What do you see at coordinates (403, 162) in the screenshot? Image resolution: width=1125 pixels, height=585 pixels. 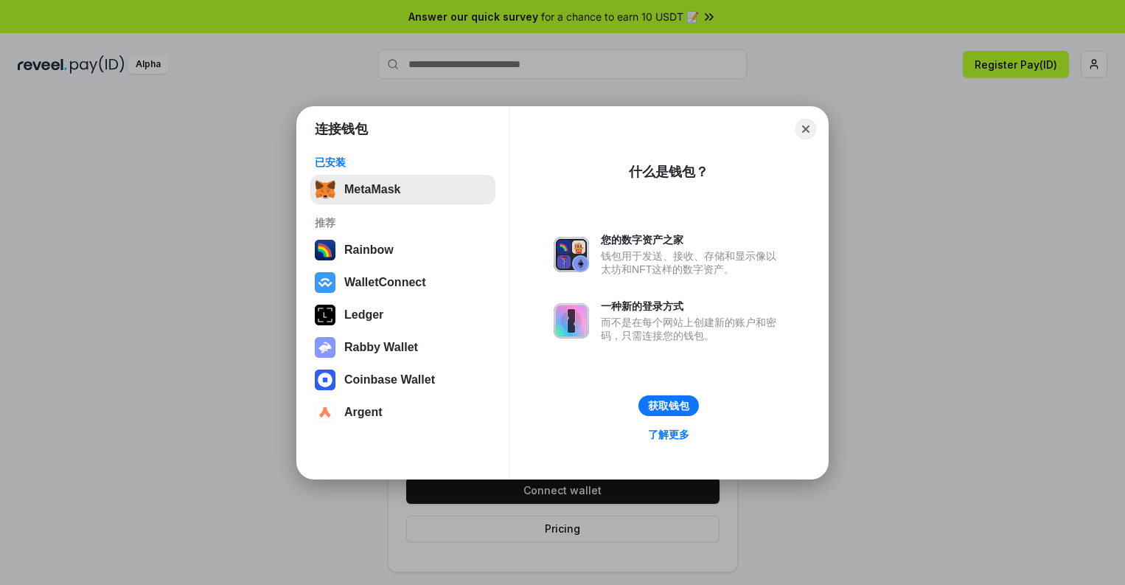 I see `div: 已安装` at bounding box center [403, 162].